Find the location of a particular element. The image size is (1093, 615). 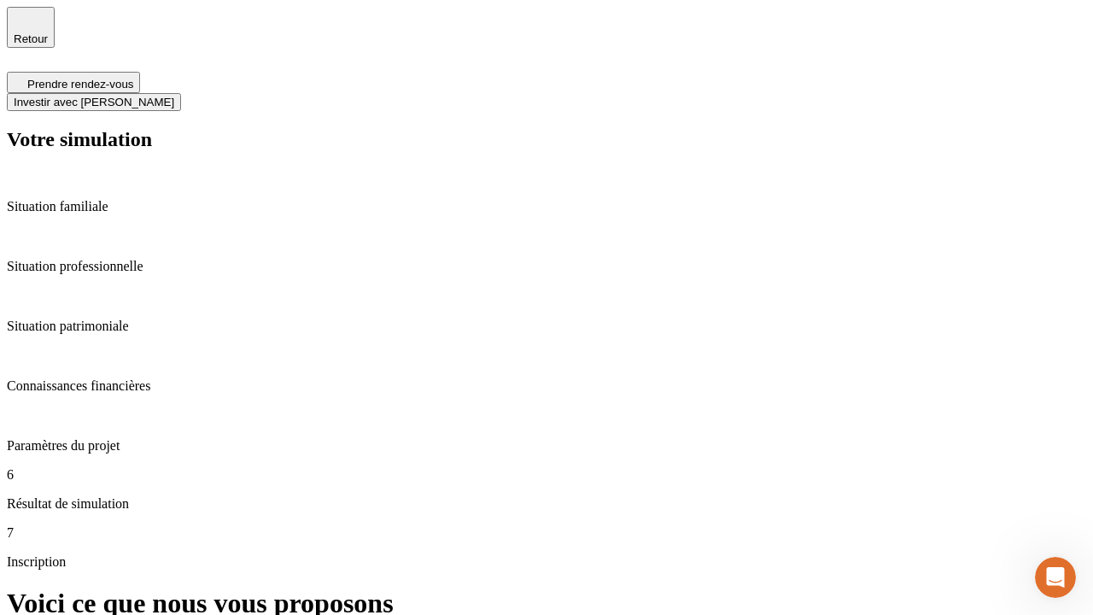

p: Paramètres du projet is located at coordinates (547, 446).